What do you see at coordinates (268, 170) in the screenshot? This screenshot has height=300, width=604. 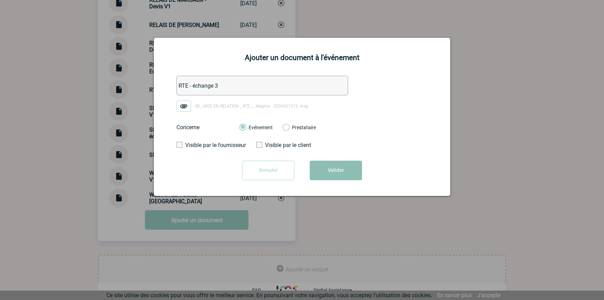 I see `input: Annuler` at bounding box center [268, 170].